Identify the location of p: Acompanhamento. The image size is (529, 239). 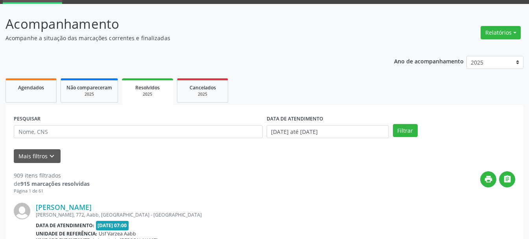
(187, 24).